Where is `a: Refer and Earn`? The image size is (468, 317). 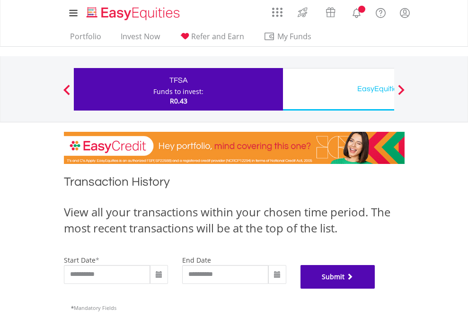
a: Refer and Earn is located at coordinates (212, 39).